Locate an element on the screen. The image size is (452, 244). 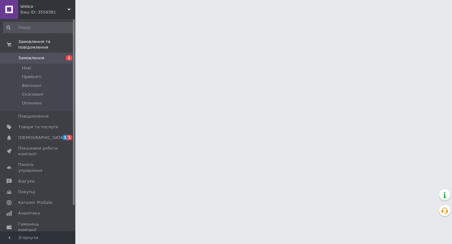
span: Відгуки is located at coordinates (26, 182).